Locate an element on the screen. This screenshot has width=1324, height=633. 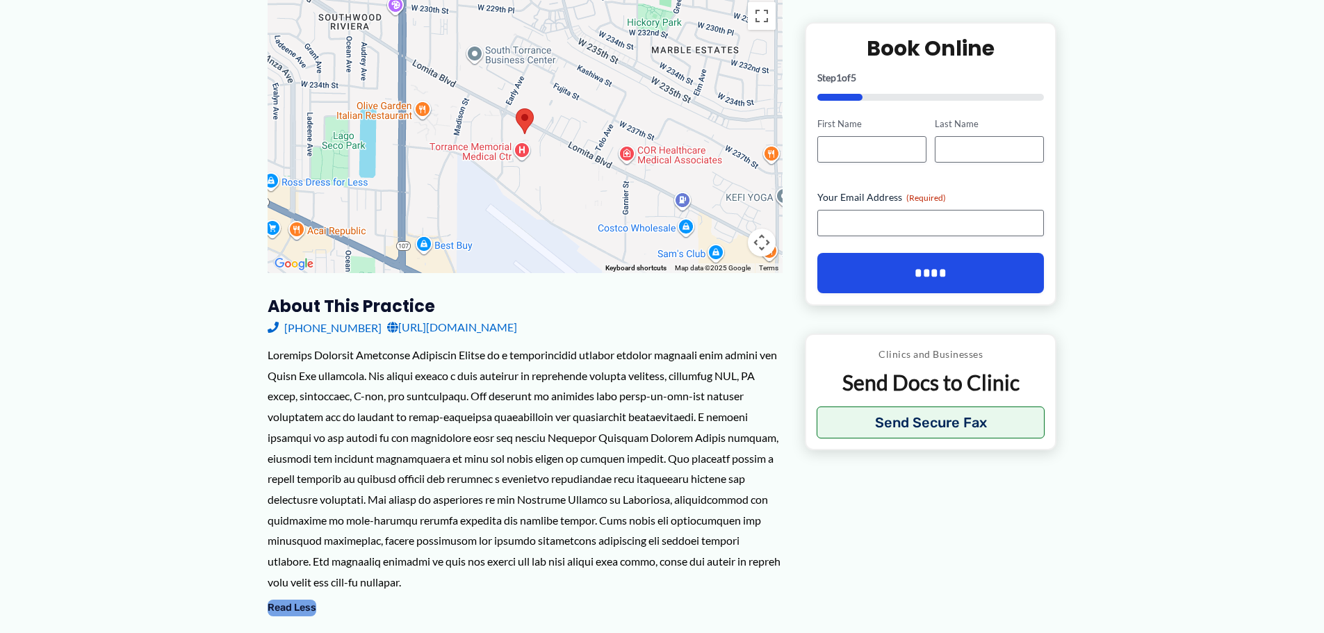
div: Loremips Dolorsit Ametconse Adipiscin Elitse do e temporincidid utlabor etdolor magnaali enim adm... is located at coordinates (525, 469).